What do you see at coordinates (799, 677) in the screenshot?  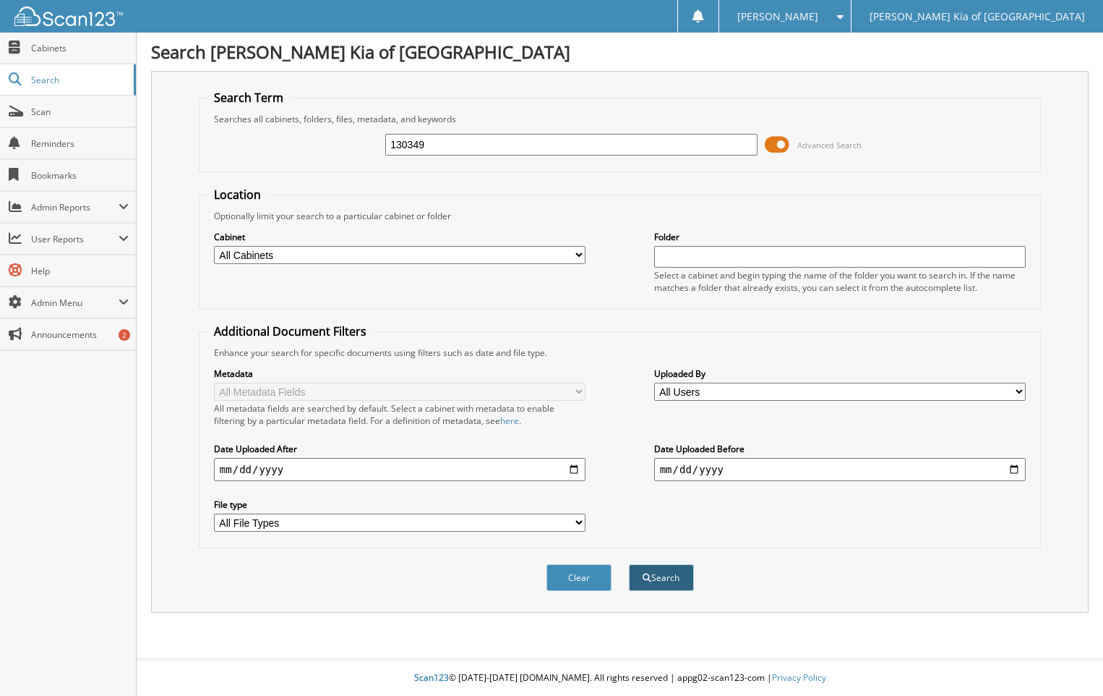 I see `a: Privacy Policy` at bounding box center [799, 677].